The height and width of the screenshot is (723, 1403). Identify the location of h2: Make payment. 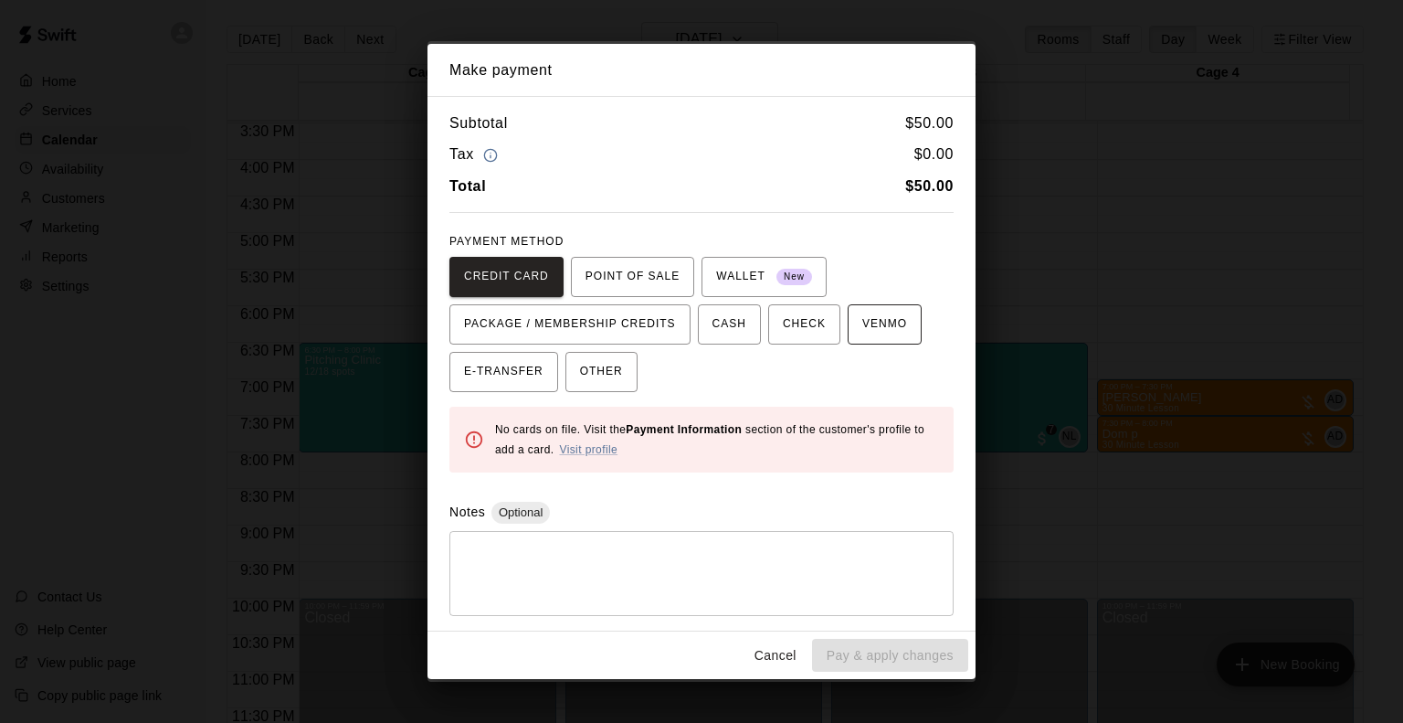
(702, 70).